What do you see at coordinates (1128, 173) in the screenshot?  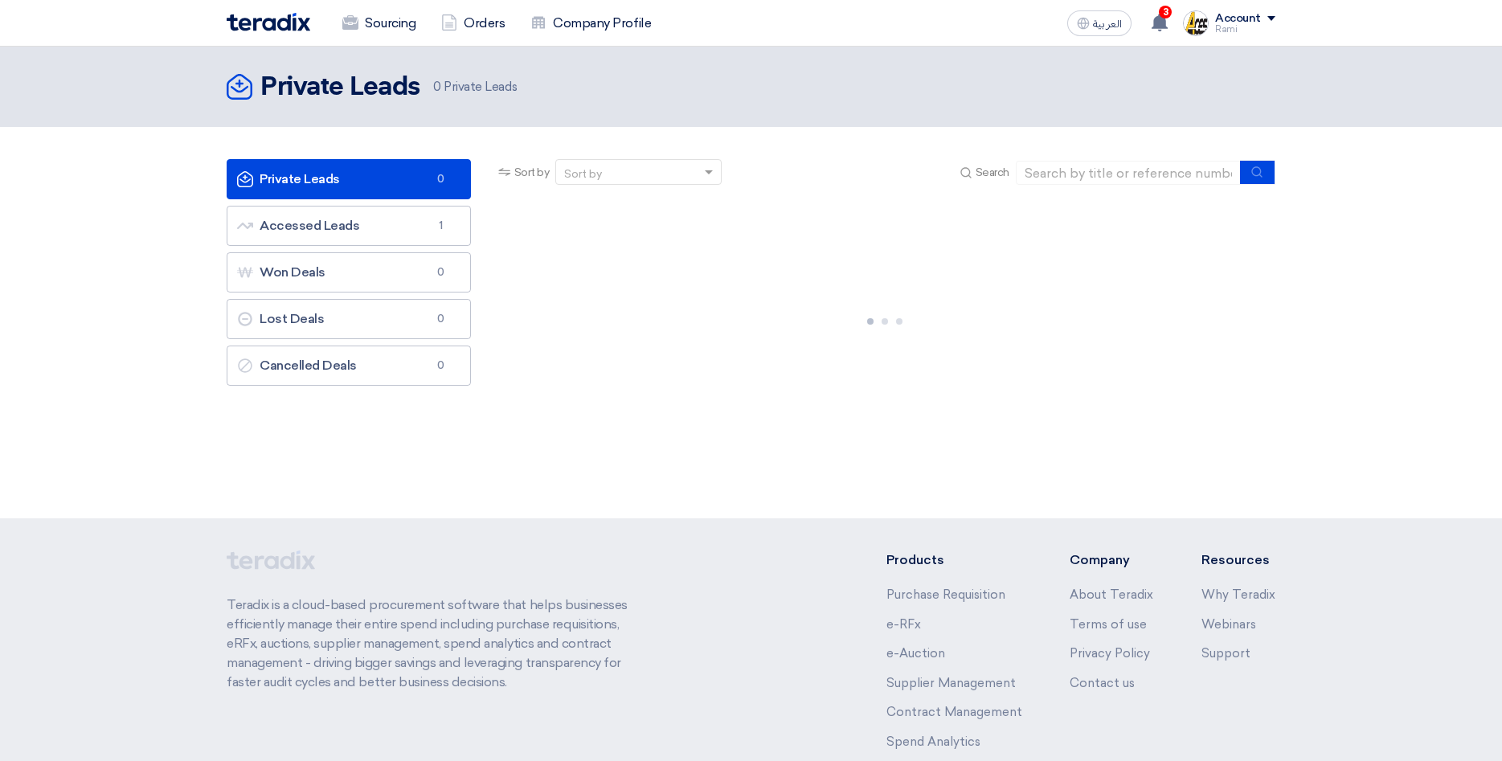 I see `input: Search by title or reference number` at bounding box center [1128, 173].